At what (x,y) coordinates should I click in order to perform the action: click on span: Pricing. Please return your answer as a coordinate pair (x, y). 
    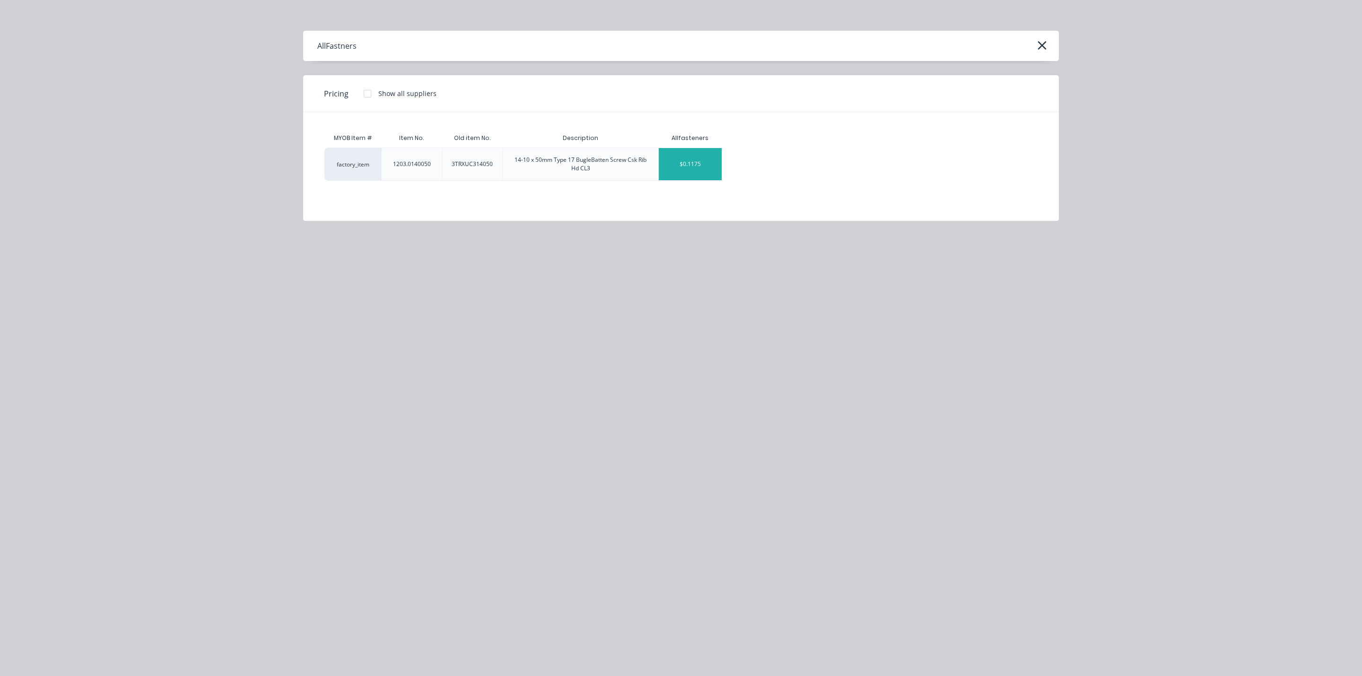
    Looking at the image, I should click on (336, 94).